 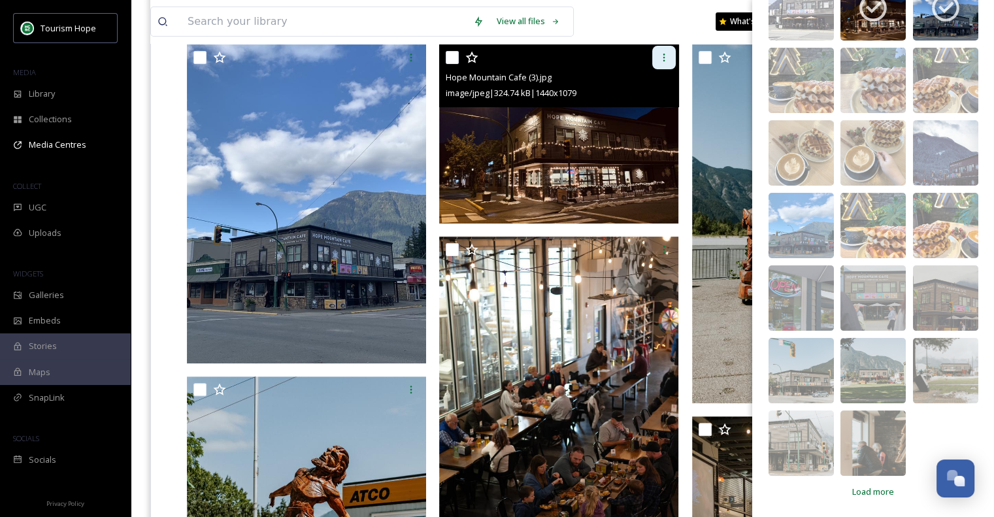 I want to click on img: 2021.07.23--Day7Hope_AroundTown-44.jpg, so click(x=812, y=224).